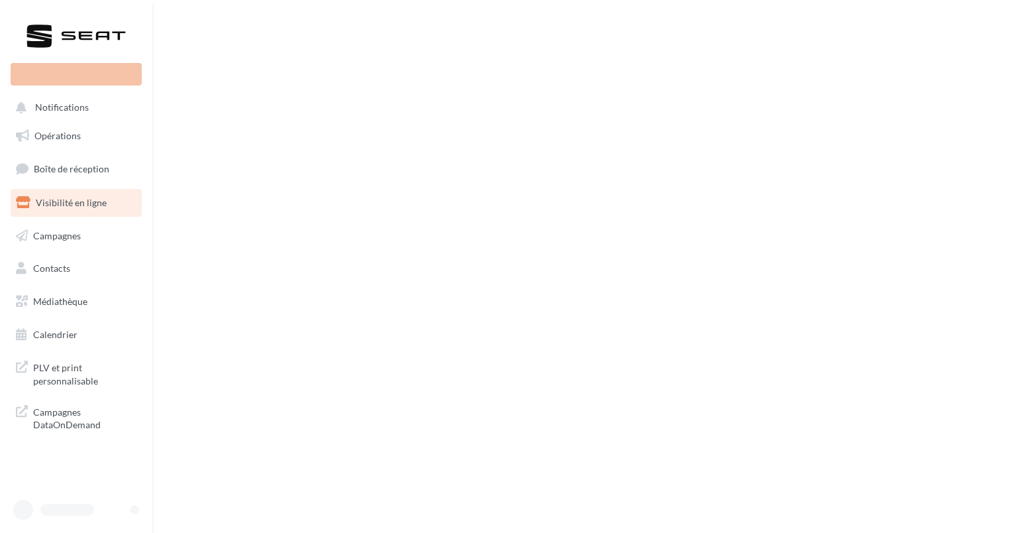 The width and height of the screenshot is (1012, 533). What do you see at coordinates (76, 236) in the screenshot?
I see `a: Campagnes` at bounding box center [76, 236].